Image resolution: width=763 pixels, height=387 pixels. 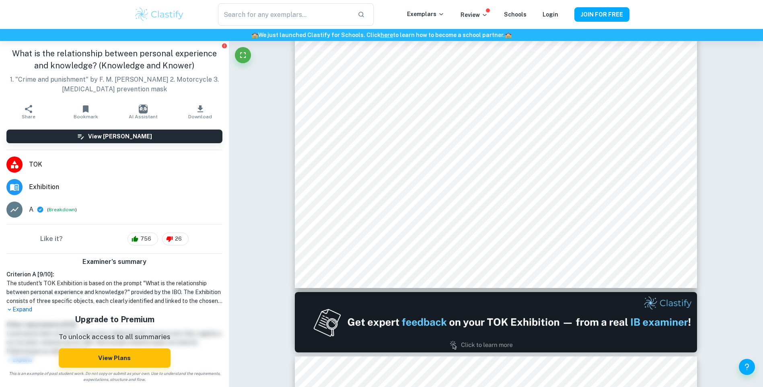 I want to click on span: AI Assistant, so click(x=143, y=117).